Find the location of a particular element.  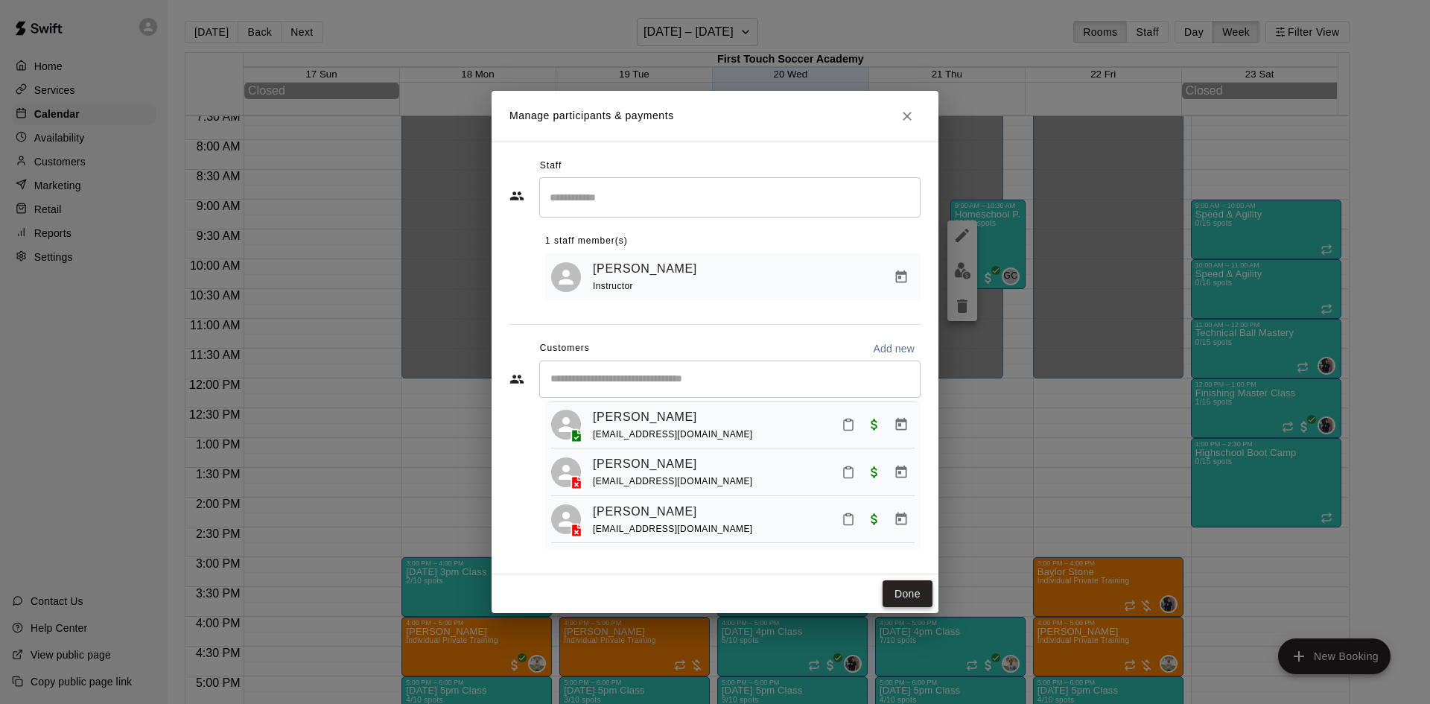

p: Add new is located at coordinates (894, 349).